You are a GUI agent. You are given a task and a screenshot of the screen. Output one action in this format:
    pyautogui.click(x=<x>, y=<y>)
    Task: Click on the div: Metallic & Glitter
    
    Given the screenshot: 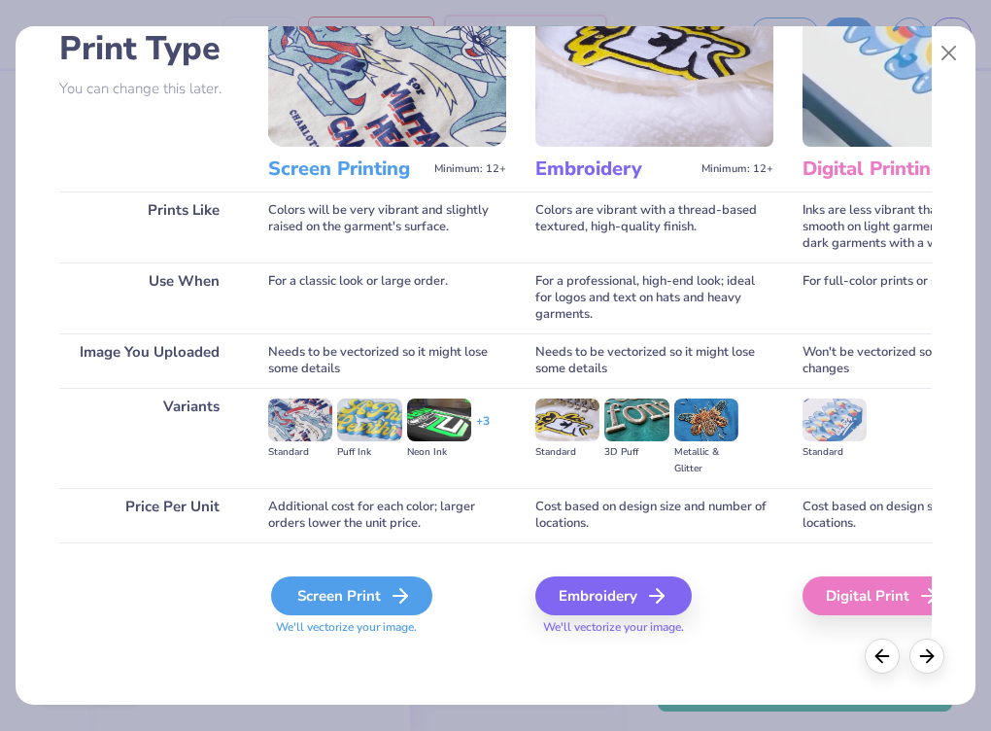 What is the action you would take?
    pyautogui.click(x=707, y=461)
    